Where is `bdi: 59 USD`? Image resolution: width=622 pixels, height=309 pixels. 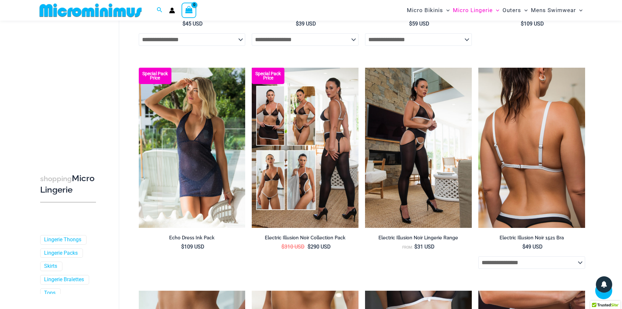
bdi: 59 USD is located at coordinates (419, 24).